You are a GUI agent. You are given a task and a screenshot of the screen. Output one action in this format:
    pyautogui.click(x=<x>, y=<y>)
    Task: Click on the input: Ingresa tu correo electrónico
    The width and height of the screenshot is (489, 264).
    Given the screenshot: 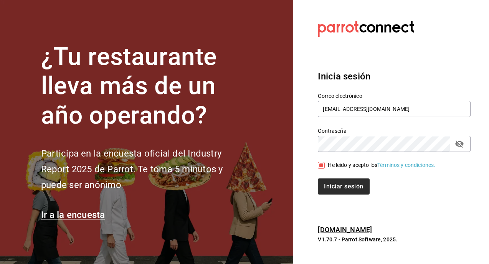 What is the action you would take?
    pyautogui.click(x=395, y=109)
    